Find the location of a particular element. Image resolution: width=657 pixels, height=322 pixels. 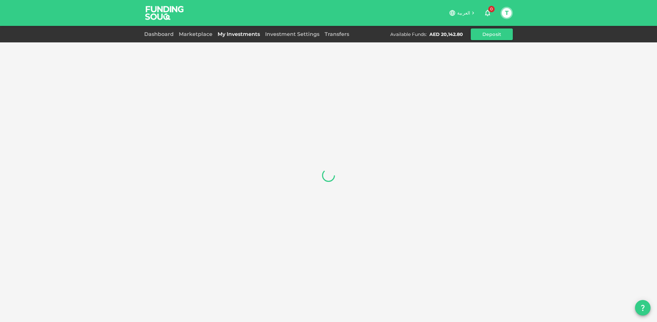

a: Dashboard is located at coordinates (160, 34).